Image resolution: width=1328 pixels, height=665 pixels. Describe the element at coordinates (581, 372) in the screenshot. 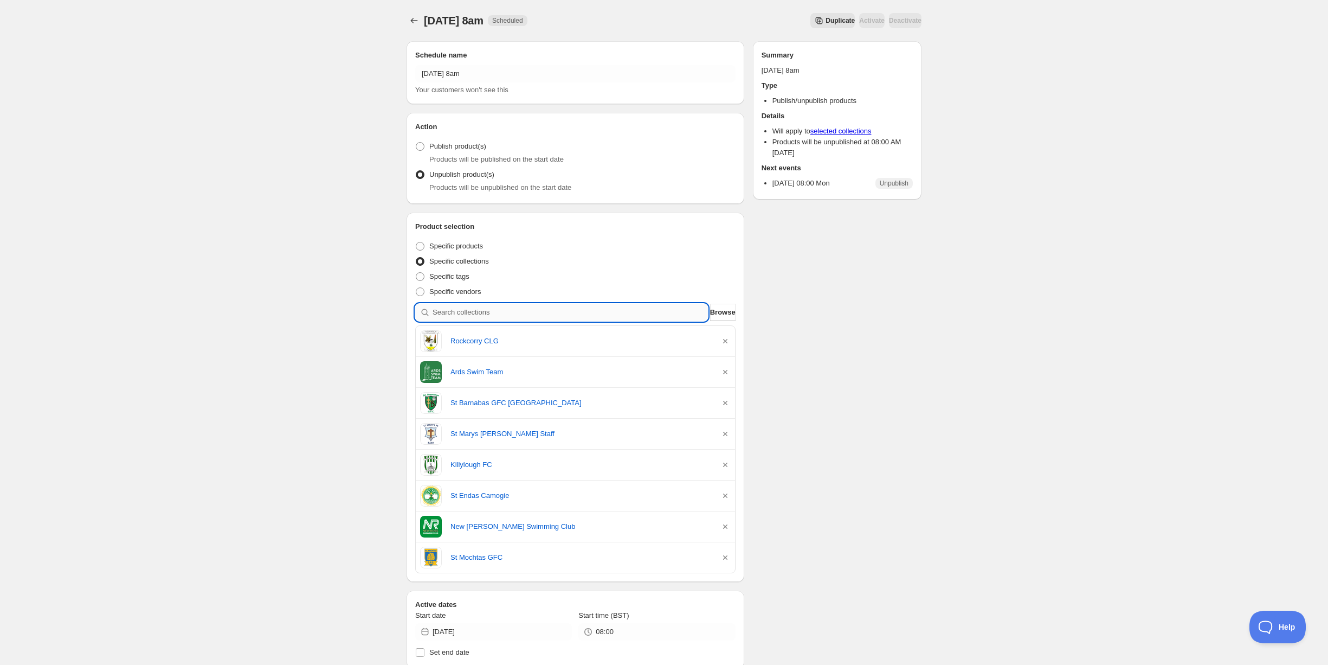

I see `a: Ards Swim Team` at that location.